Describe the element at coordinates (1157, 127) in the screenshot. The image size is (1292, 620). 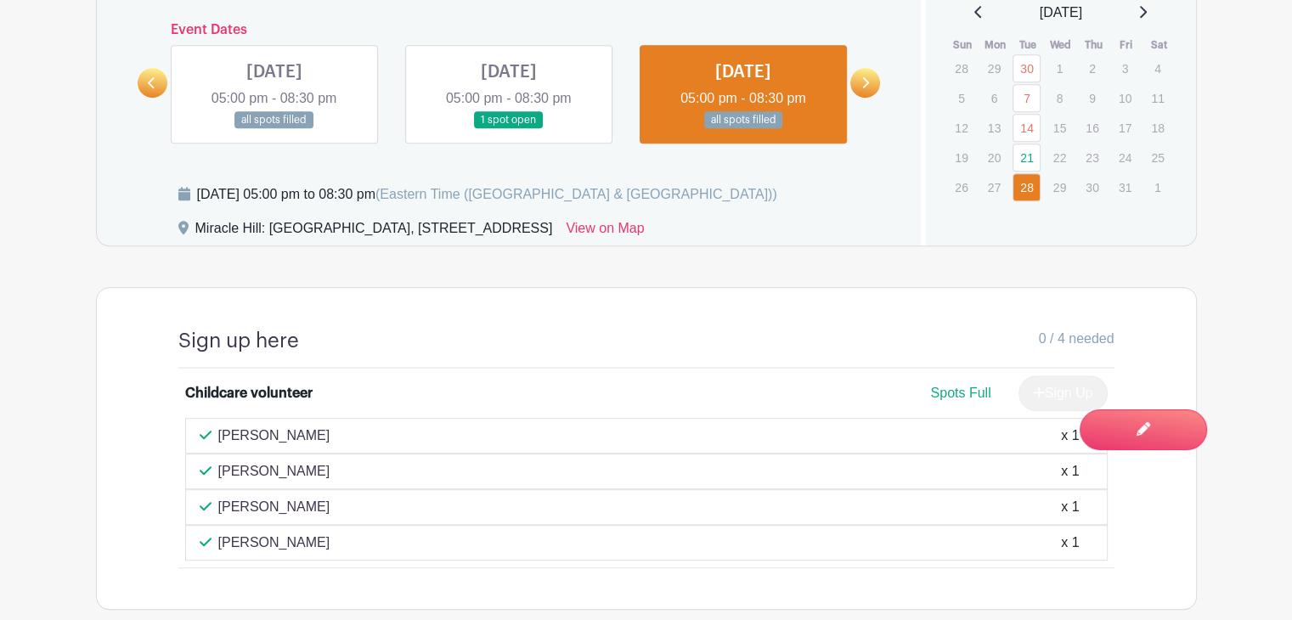
I see `p: 18` at that location.